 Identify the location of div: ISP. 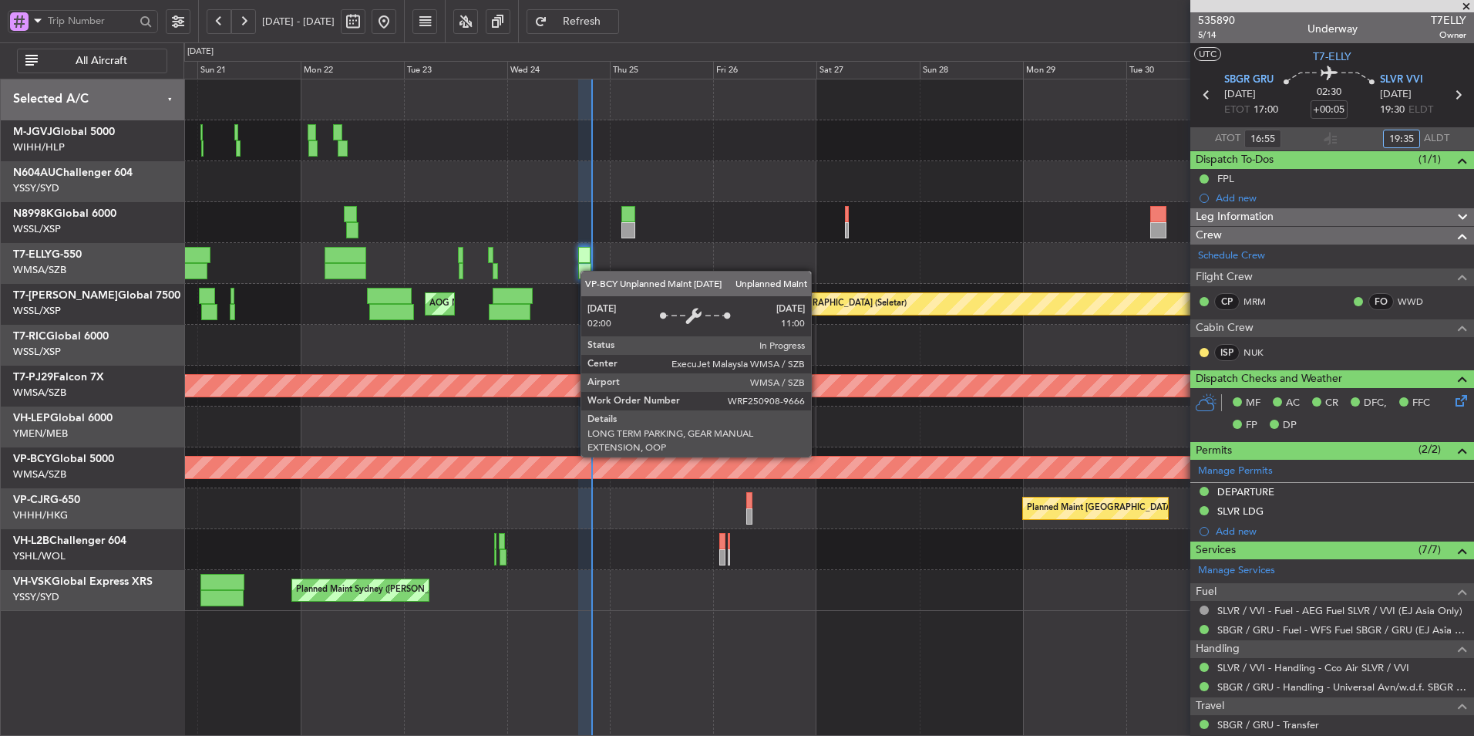
(1227, 352).